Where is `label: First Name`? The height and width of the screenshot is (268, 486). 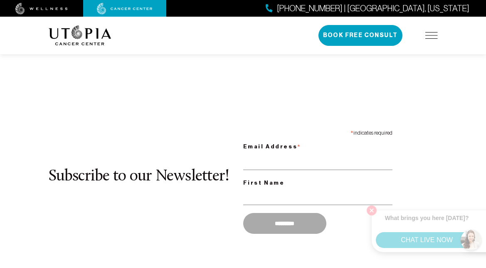 label: First Name is located at coordinates (318, 183).